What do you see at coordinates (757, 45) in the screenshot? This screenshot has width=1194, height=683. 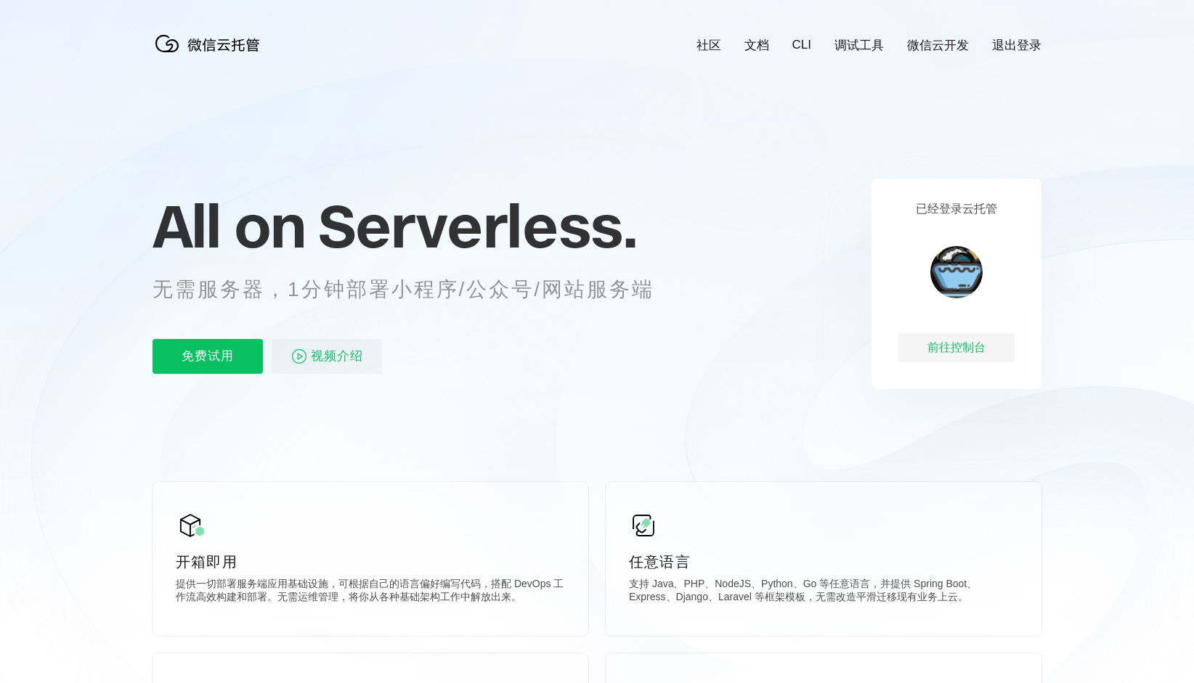 I see `a: 文档` at bounding box center [757, 45].